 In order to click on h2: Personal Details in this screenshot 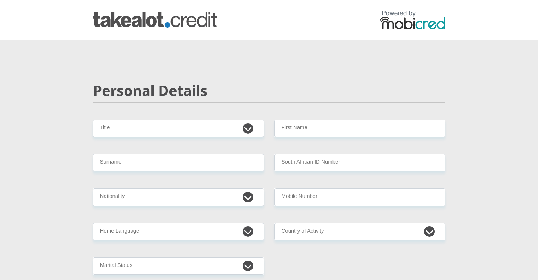, I will do `click(269, 91)`.